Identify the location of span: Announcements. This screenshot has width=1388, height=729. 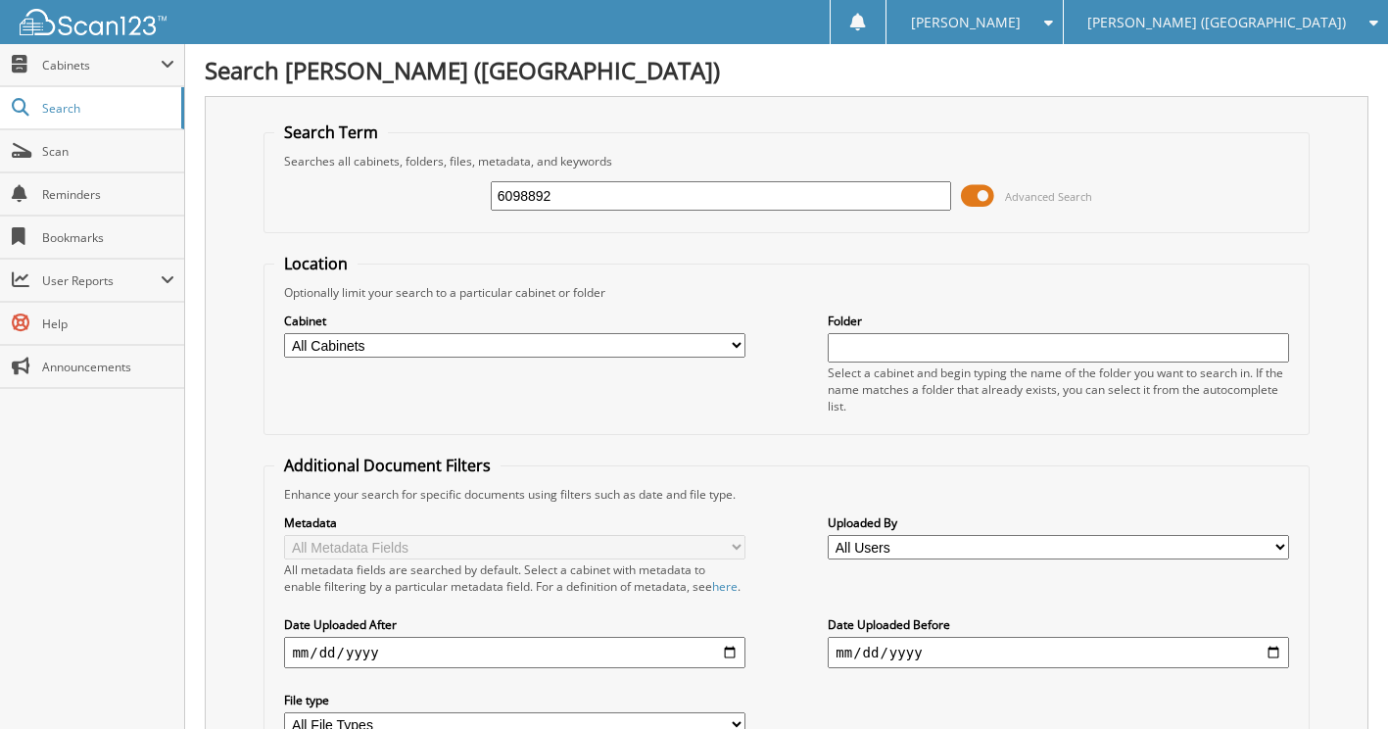
(108, 366).